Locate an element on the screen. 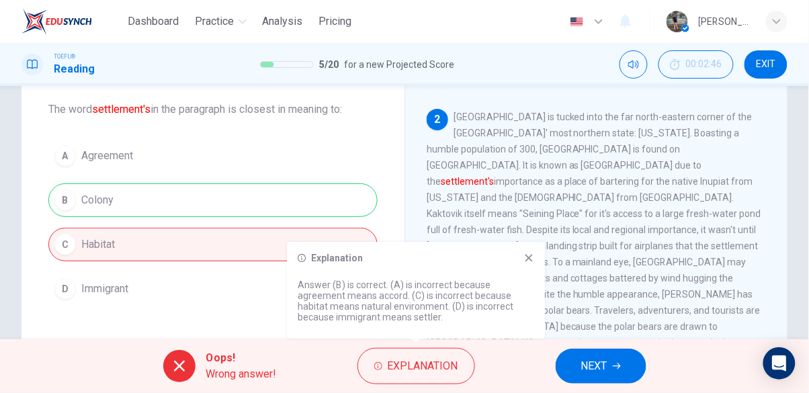 The width and height of the screenshot is (809, 393). span: Analysis is located at coordinates (283, 22).